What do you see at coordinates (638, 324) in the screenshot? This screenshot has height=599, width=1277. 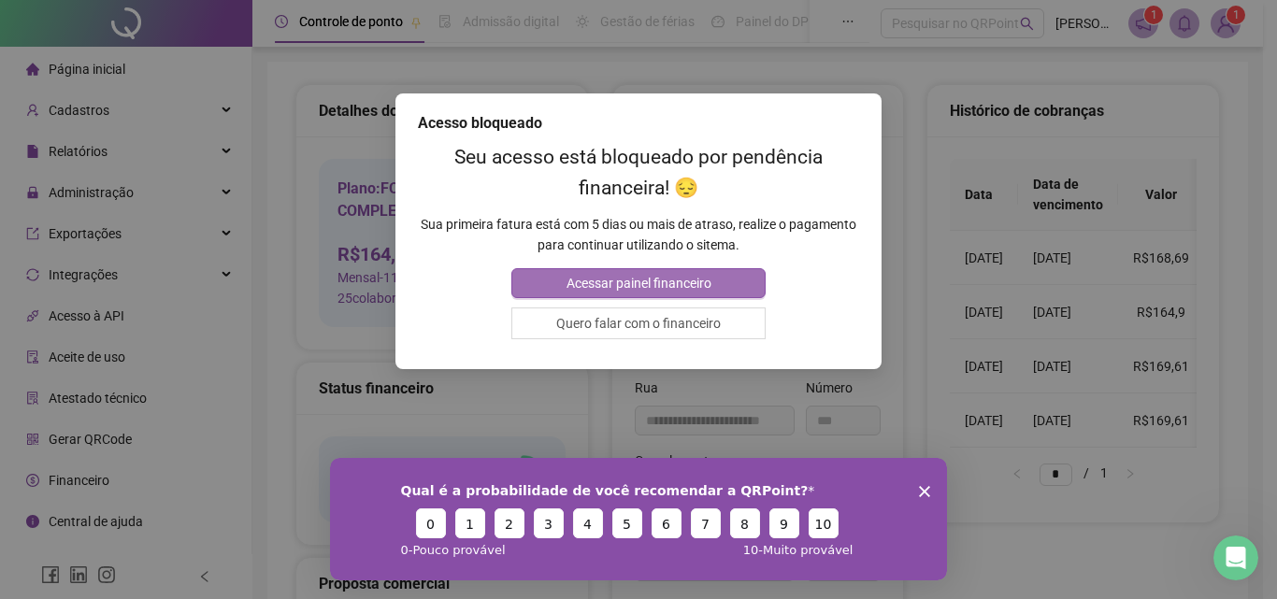 I see `button: Quero falar com o financeiro` at bounding box center [638, 324].